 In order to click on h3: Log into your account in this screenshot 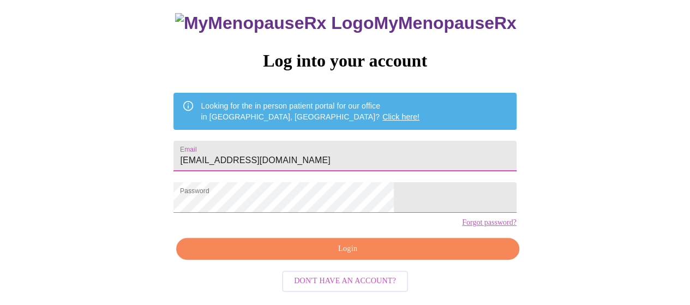, I will do `click(345, 61)`.